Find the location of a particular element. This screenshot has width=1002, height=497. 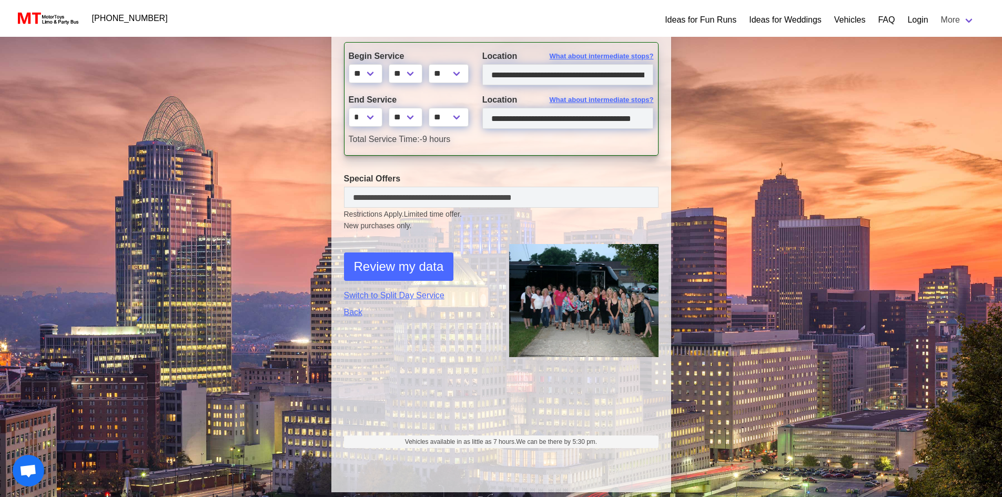

a: Login is located at coordinates (918, 20).